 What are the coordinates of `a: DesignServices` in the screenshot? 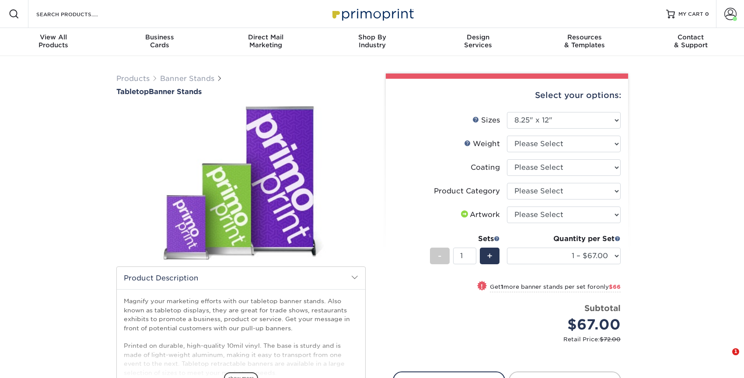 It's located at (478, 42).